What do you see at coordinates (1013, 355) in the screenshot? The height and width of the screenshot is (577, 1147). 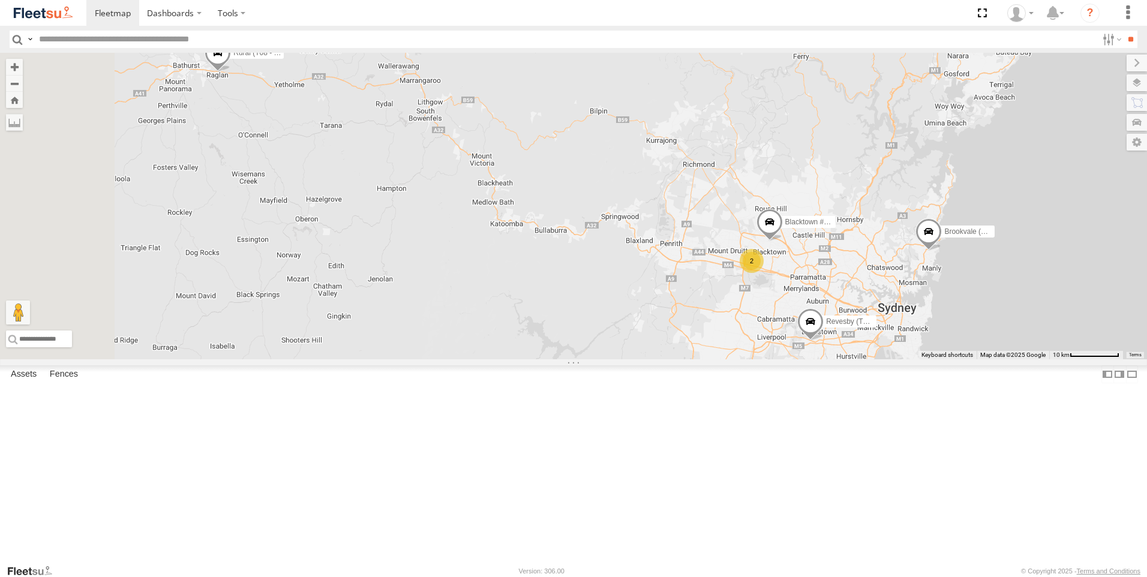 I see `span: Map data ©2025 Google` at bounding box center [1013, 355].